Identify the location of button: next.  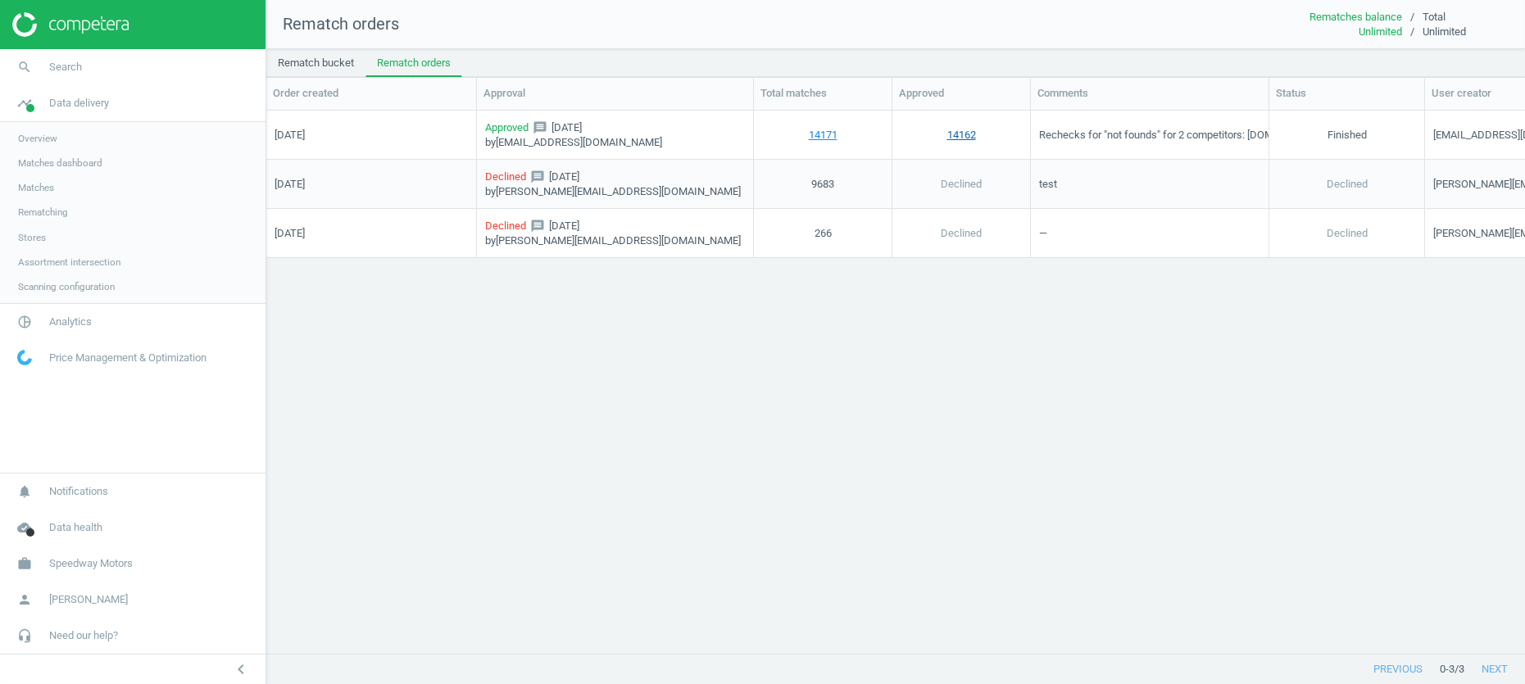
(1495, 669).